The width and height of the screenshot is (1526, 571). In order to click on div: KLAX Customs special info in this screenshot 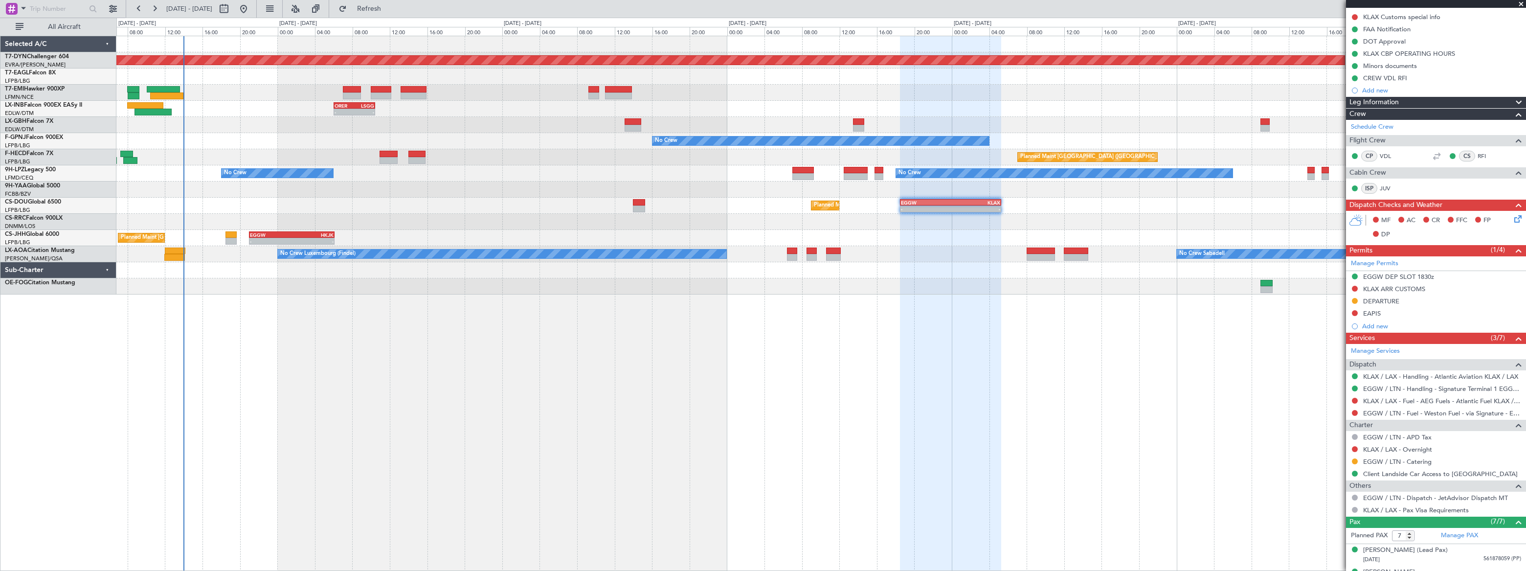, I will do `click(1402, 17)`.